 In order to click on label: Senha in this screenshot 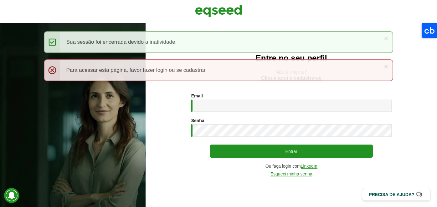, I will do `click(198, 121)`.